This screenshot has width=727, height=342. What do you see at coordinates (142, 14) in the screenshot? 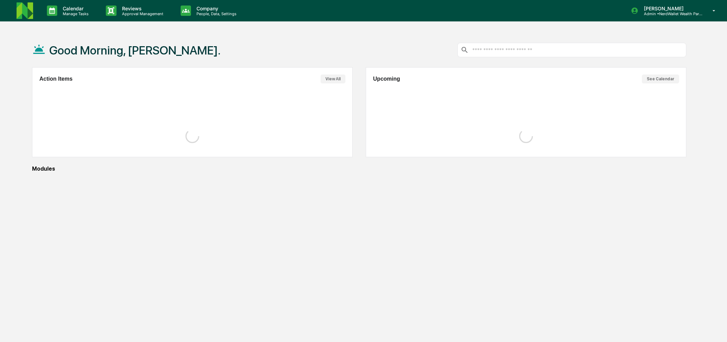
I see `p: Approval Management` at bounding box center [142, 14].